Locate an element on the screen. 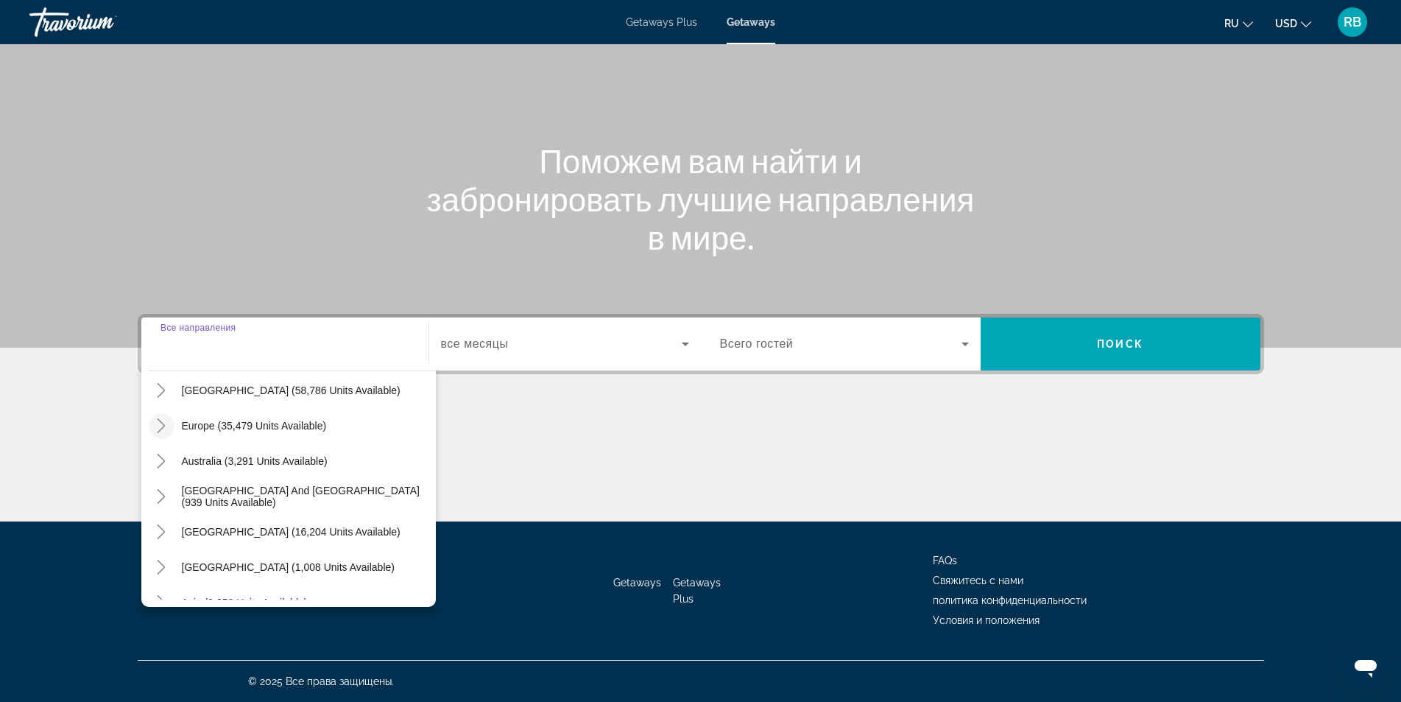  span: ru is located at coordinates (1232, 24).